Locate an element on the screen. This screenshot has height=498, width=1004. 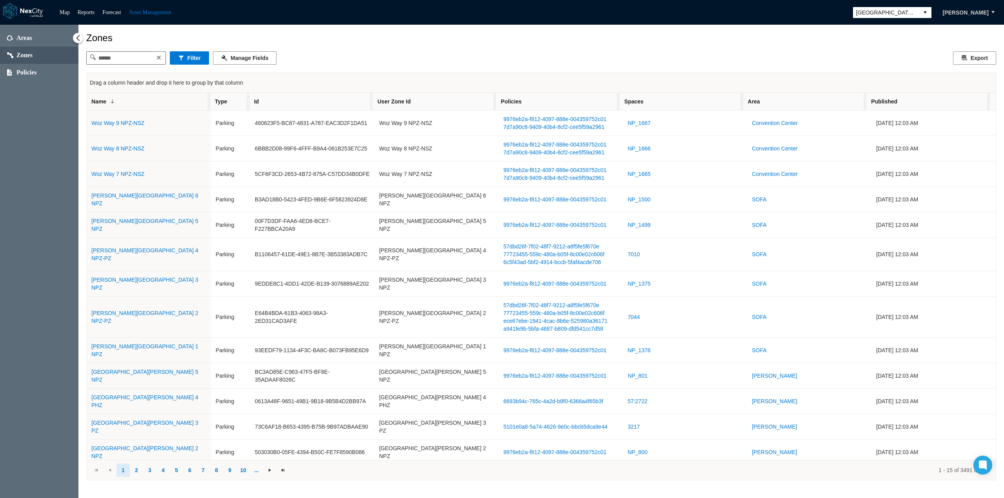
a: 57dbd26f-7f02-48f7-9212-a8f5fe5f670e is located at coordinates (551, 247).